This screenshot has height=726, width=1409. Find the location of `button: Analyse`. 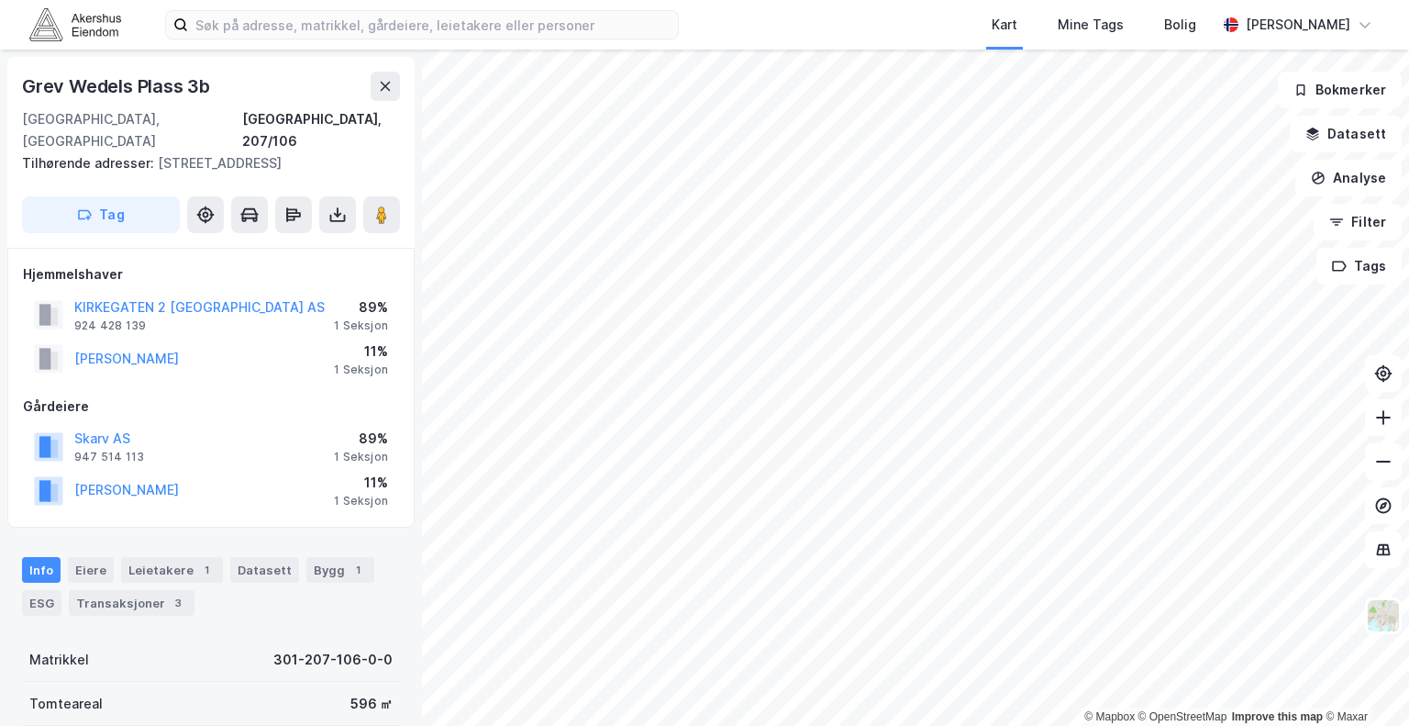

button: Analyse is located at coordinates (1349, 178).